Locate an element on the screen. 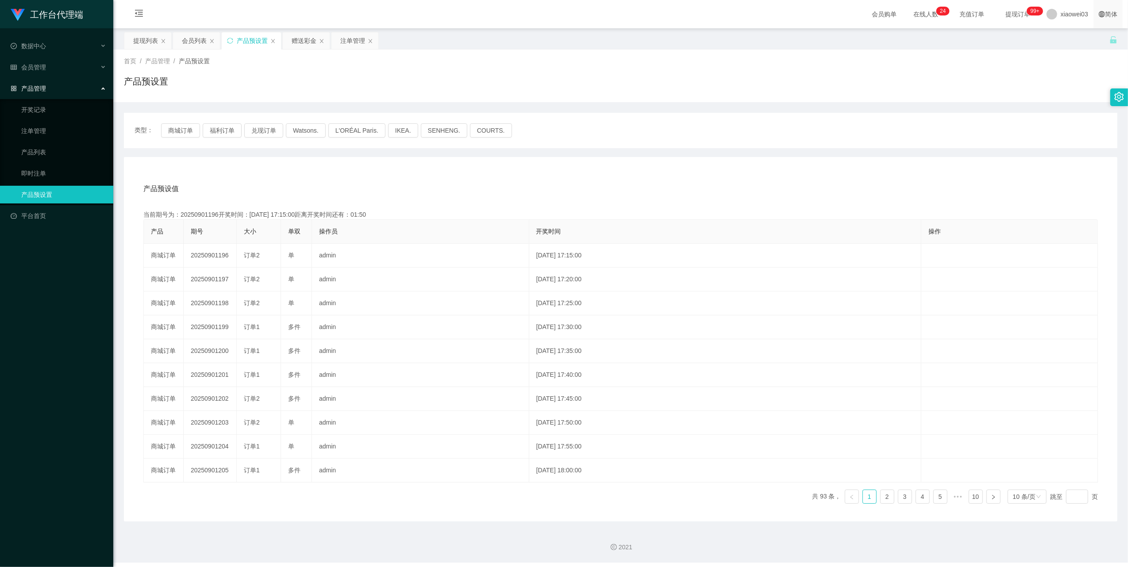  p: 2 is located at coordinates (941, 11).